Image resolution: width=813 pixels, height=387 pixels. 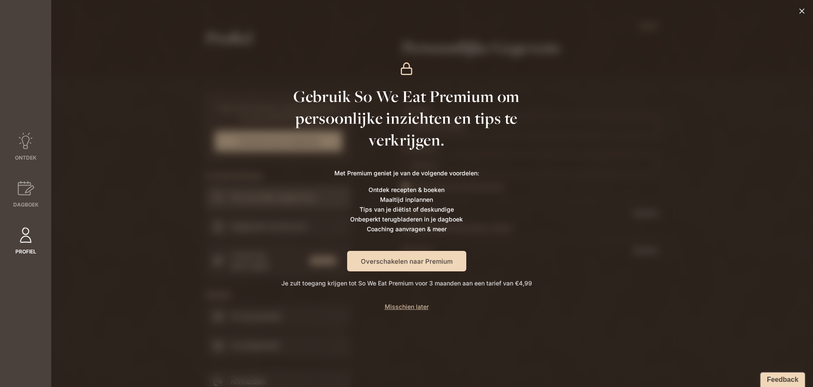 What do you see at coordinates (407, 307) in the screenshot?
I see `span: Misschien later` at bounding box center [407, 307].